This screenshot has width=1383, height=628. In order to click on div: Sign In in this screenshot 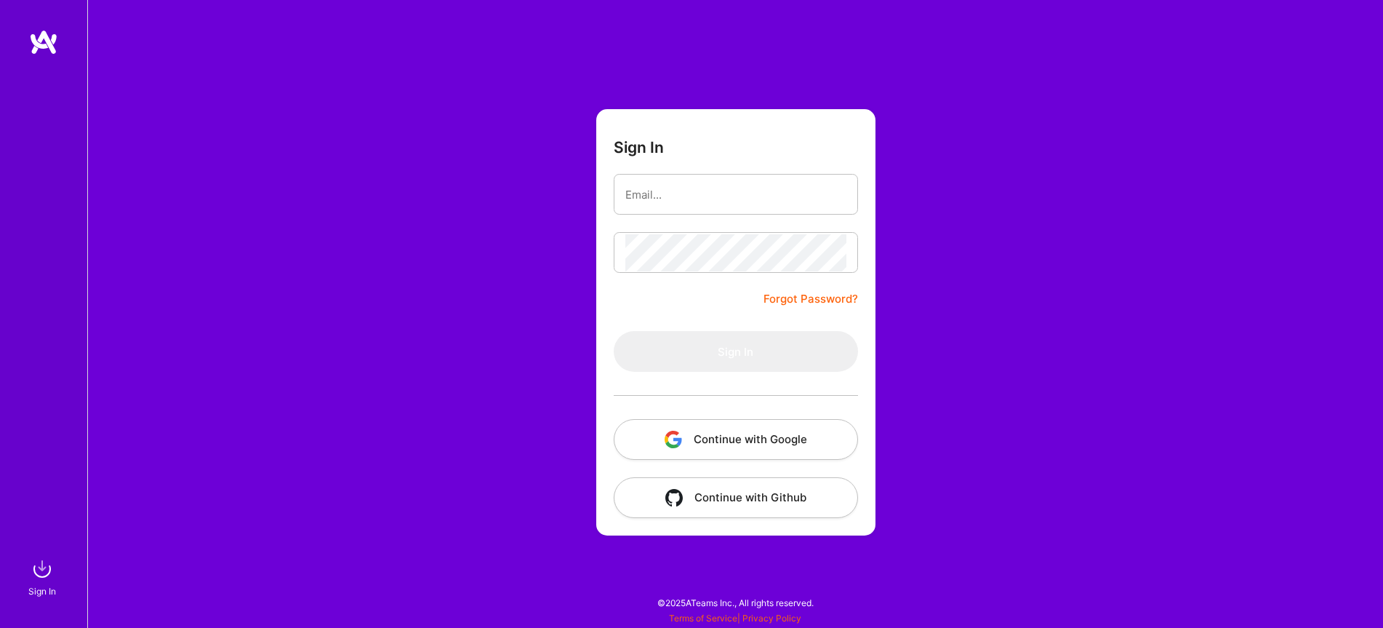, I will do `click(42, 590)`.